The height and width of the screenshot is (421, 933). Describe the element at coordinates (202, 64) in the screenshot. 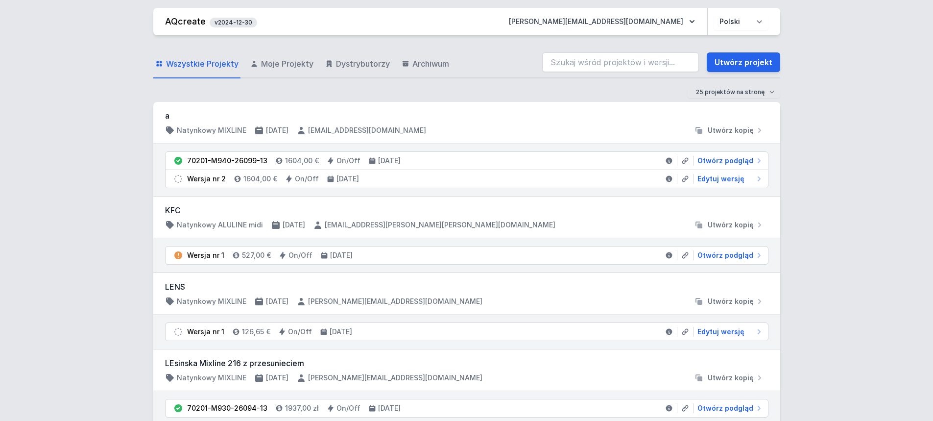

I see `span: Wszystkie Projekty` at that location.